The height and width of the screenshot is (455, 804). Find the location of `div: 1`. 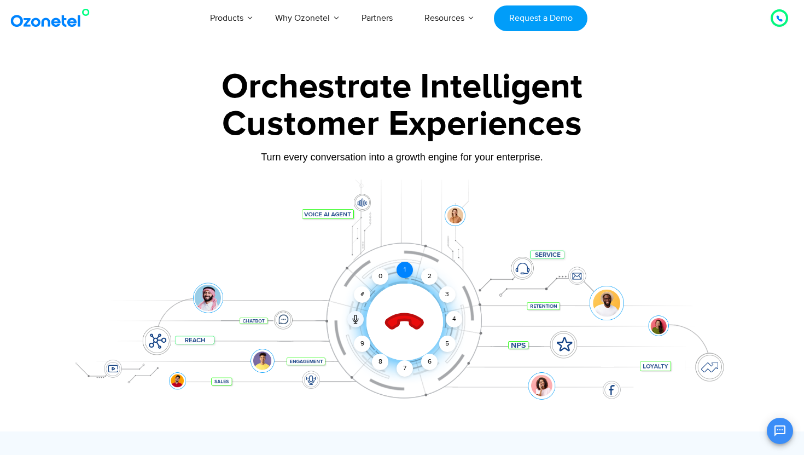

div: 1 is located at coordinates (405, 270).